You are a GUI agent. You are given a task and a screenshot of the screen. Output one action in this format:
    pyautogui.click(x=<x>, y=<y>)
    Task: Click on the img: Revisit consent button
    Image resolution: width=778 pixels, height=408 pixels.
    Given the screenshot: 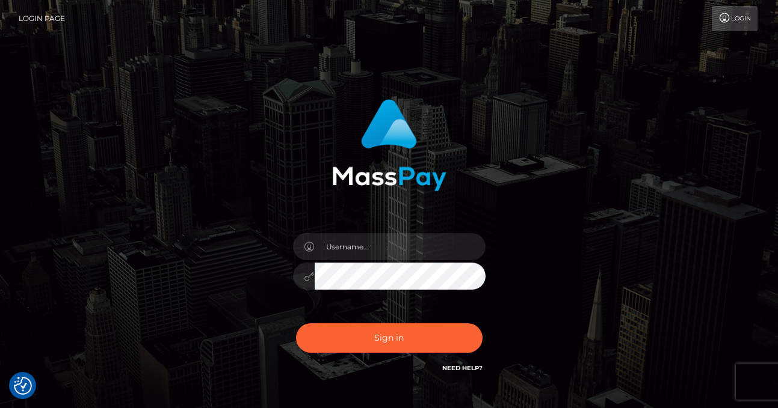 What is the action you would take?
    pyautogui.click(x=23, y=386)
    